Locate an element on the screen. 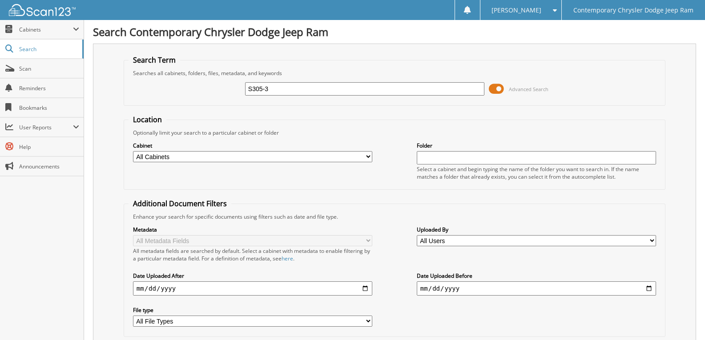 Image resolution: width=705 pixels, height=340 pixels. div: Searches all cabinets, folders, files, metadata, and keywords is located at coordinates (394, 73).